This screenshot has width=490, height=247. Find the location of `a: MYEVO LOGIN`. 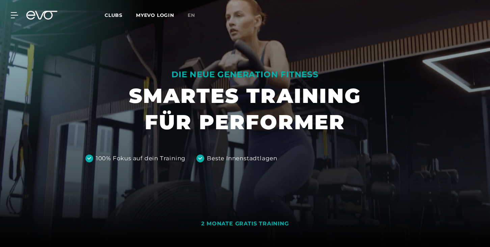

a: MYEVO LOGIN is located at coordinates (155, 15).